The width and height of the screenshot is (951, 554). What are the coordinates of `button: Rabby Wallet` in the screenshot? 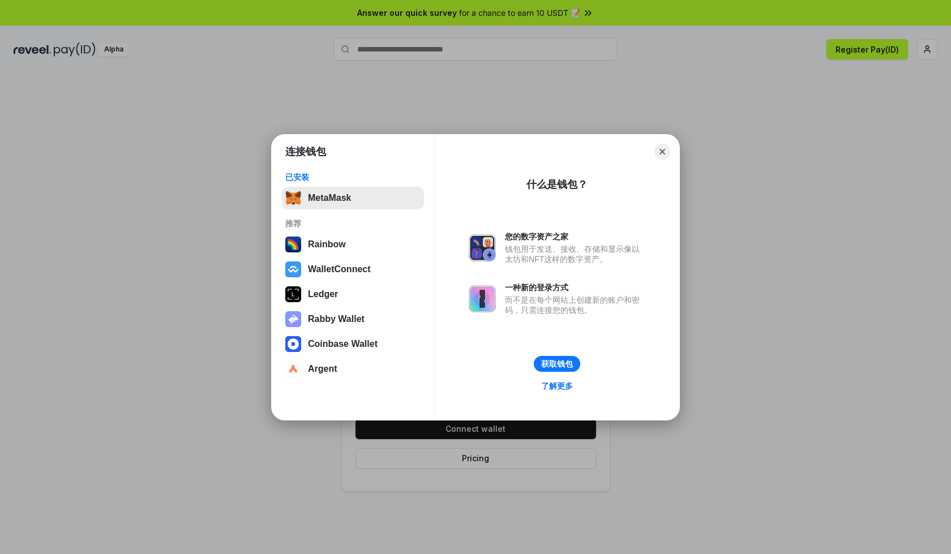 It's located at (353, 319).